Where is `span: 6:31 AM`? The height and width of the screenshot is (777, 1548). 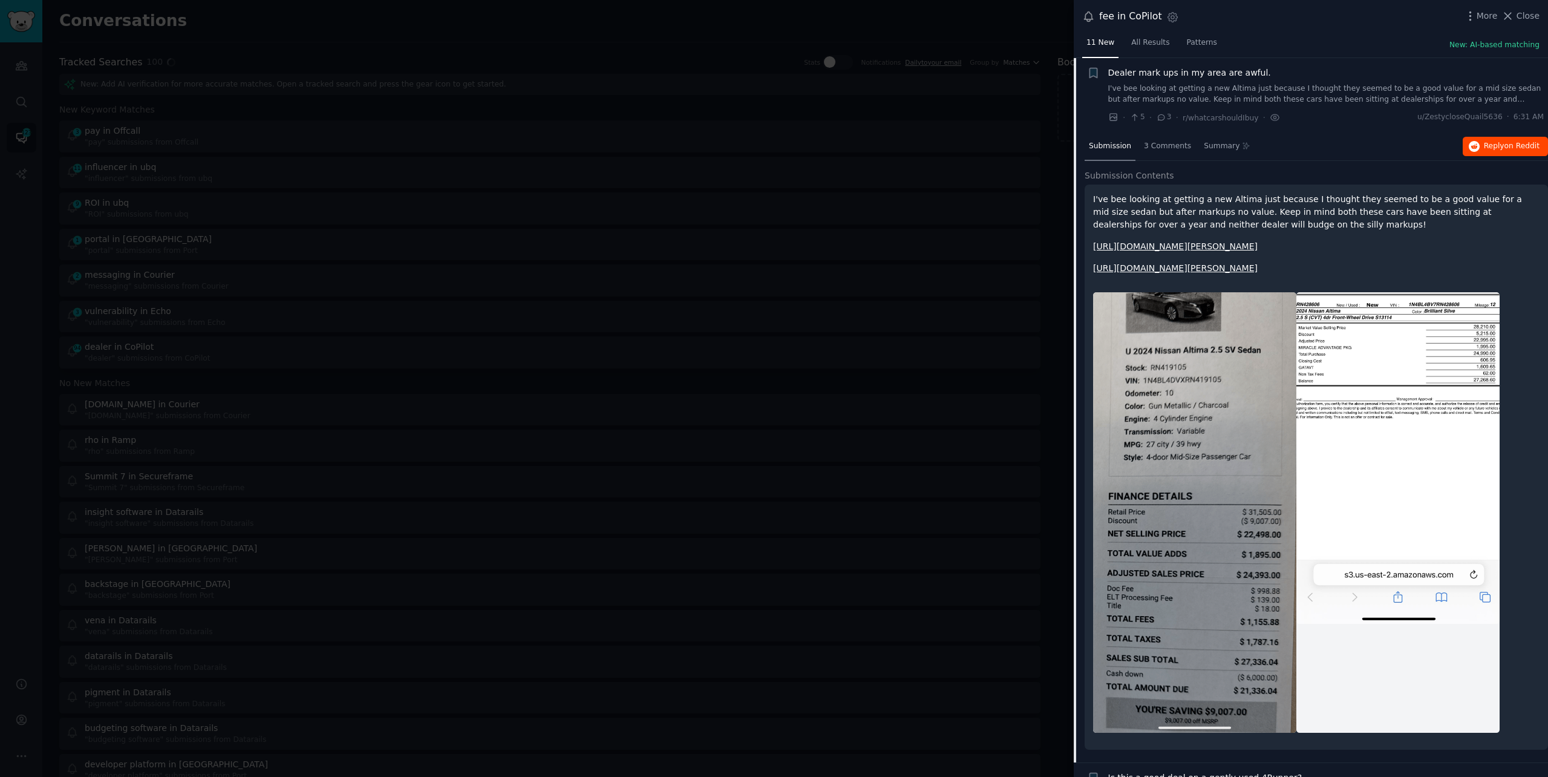 span: 6:31 AM is located at coordinates (1528, 117).